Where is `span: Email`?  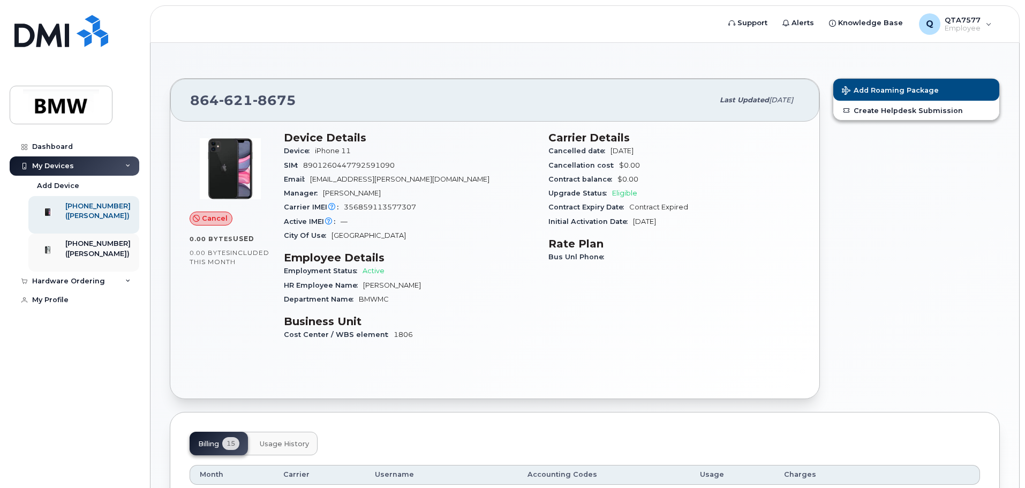
span: Email is located at coordinates (297, 179).